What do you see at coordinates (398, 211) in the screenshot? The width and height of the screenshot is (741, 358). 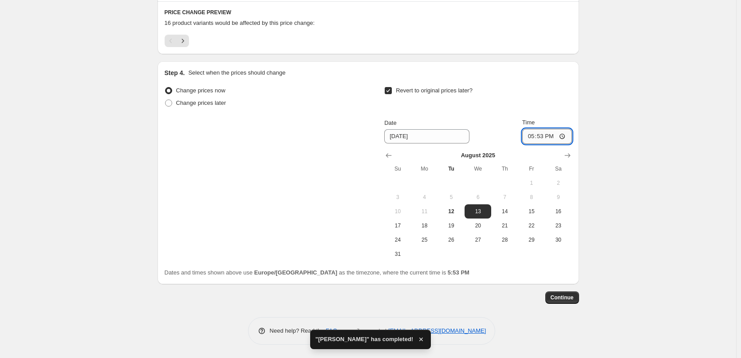 I see `button: Sunday August 10 2025` at bounding box center [398, 211].